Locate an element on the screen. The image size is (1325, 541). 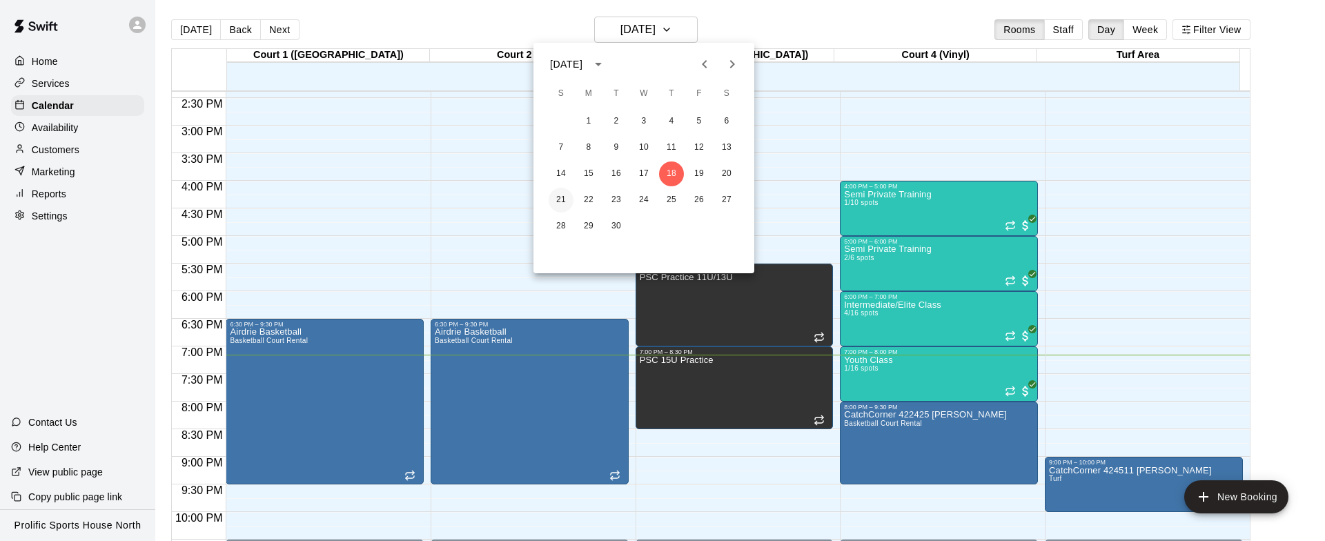
button: 6 is located at coordinates (727, 121).